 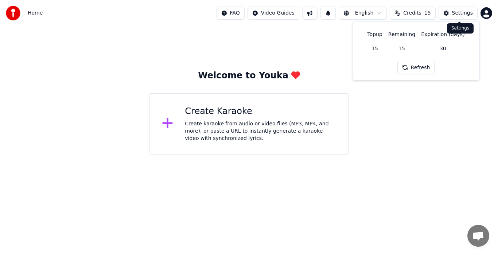 I want to click on td: 30, so click(x=442, y=48).